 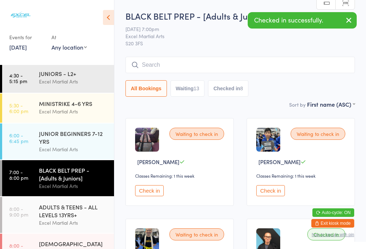 What do you see at coordinates (73, 174) in the screenshot?
I see `div: BLACK BELT PREP - [Adults & Juniors]` at bounding box center [73, 174].